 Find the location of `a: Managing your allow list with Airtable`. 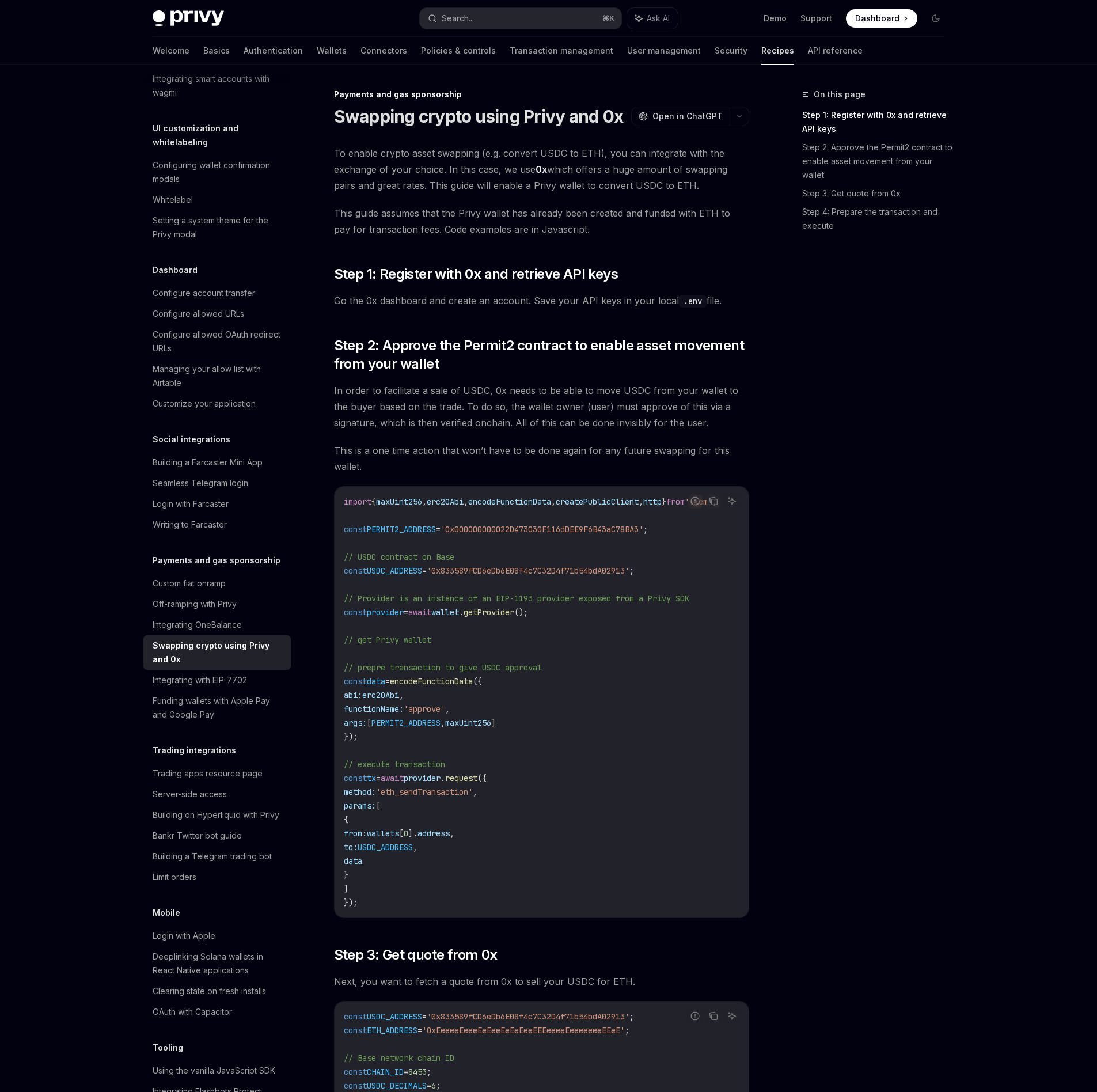

a: Managing your allow list with Airtable is located at coordinates (217, 376).